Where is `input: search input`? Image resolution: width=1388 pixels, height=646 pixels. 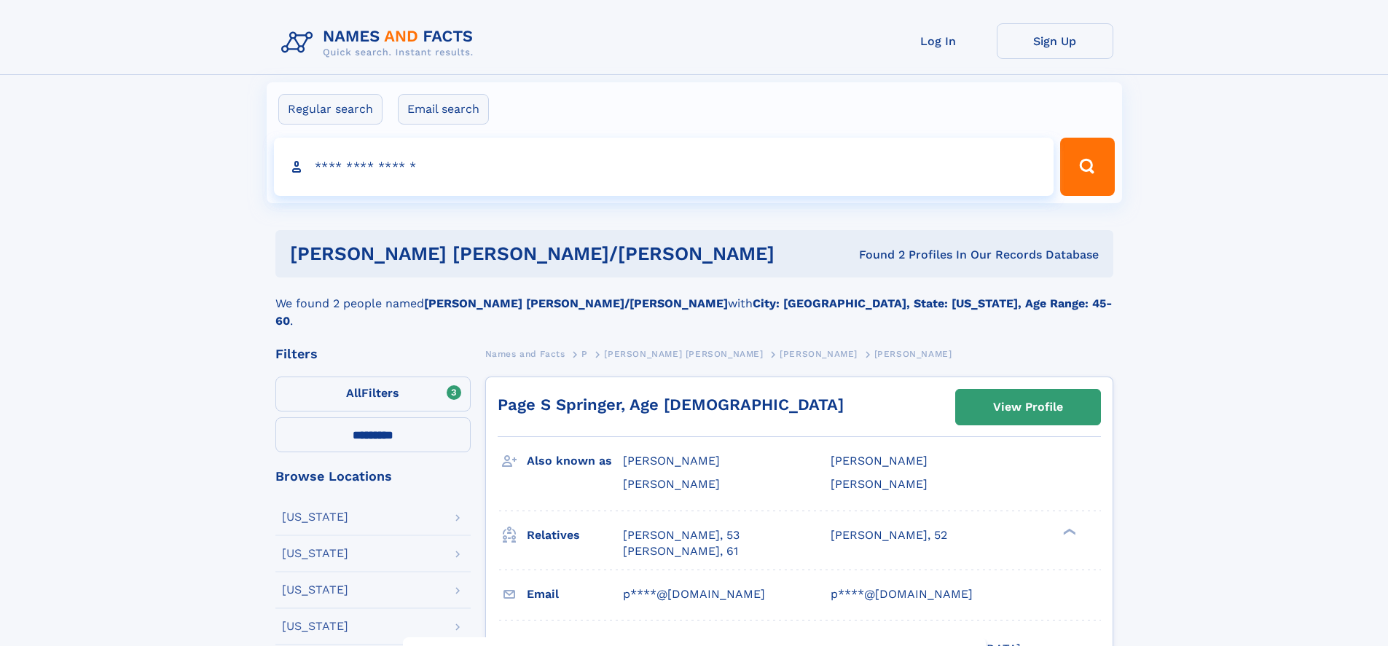 input: search input is located at coordinates (664, 167).